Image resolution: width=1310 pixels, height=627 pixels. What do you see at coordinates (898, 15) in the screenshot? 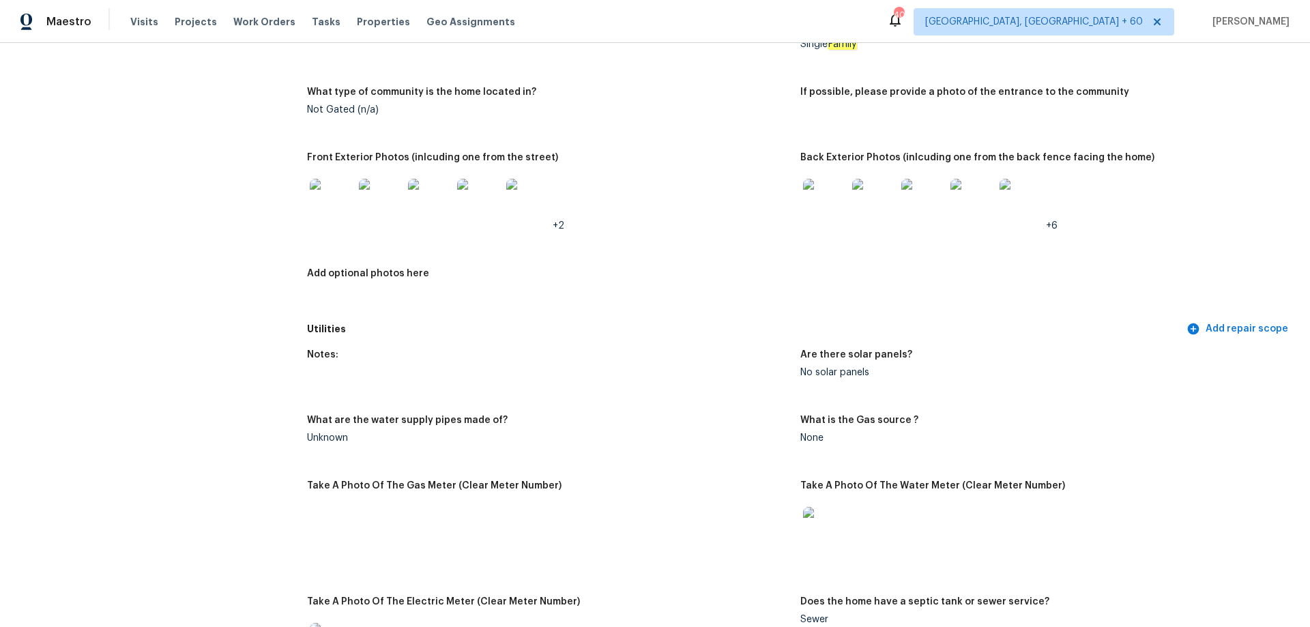
I see `div: 407` at bounding box center [898, 15].